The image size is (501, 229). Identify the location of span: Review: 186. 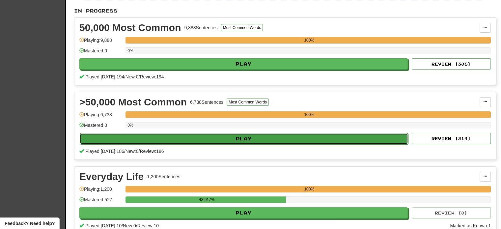
(152, 151).